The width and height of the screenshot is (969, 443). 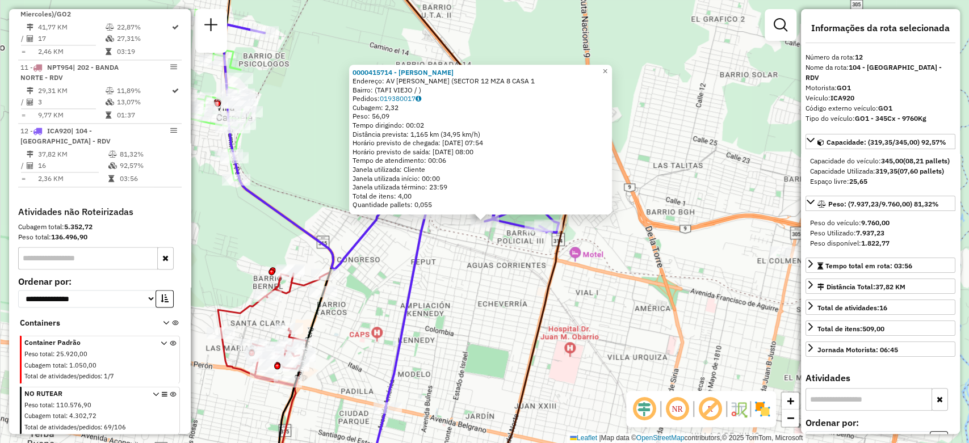 What do you see at coordinates (881, 28) in the screenshot?
I see `h4: Informações da rota selecionada` at bounding box center [881, 28].